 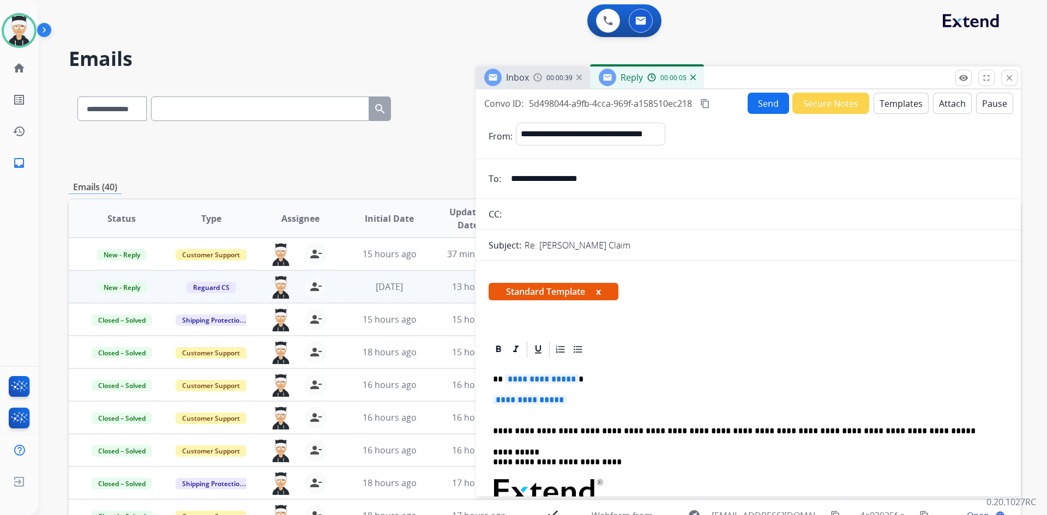 What do you see at coordinates (553, 292) in the screenshot?
I see `span: Standard Template` at bounding box center [553, 292].